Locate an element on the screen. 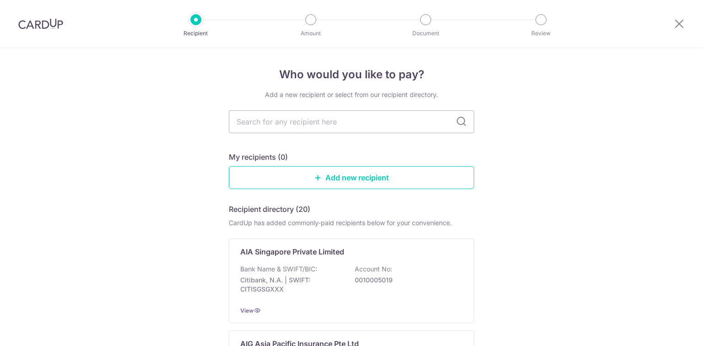 The width and height of the screenshot is (703, 346). div: CardUp has added commonly-paid recipients below for your convenience. is located at coordinates (352, 223).